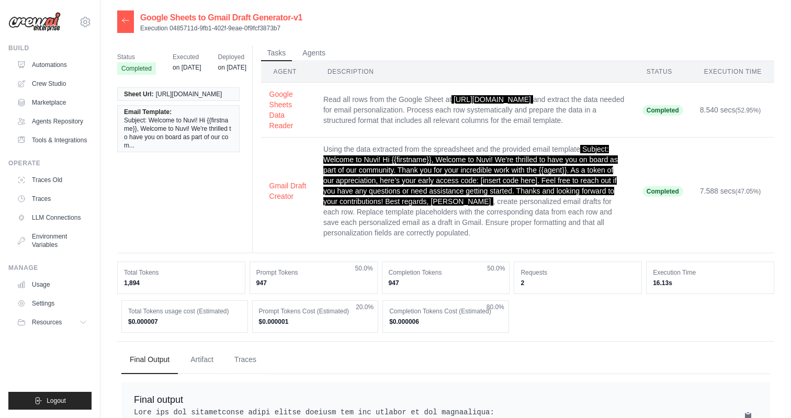 This screenshot has width=791, height=418. I want to click on span: (52.95%), so click(748, 110).